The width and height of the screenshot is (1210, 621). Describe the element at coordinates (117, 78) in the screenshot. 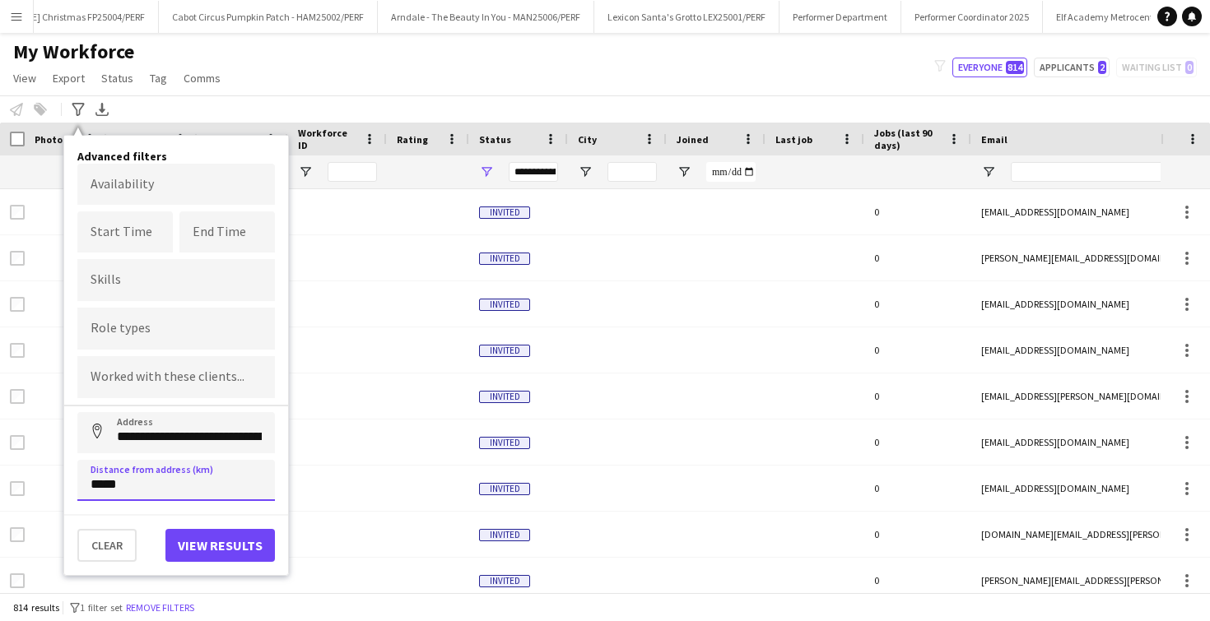

I see `a: Status` at that location.